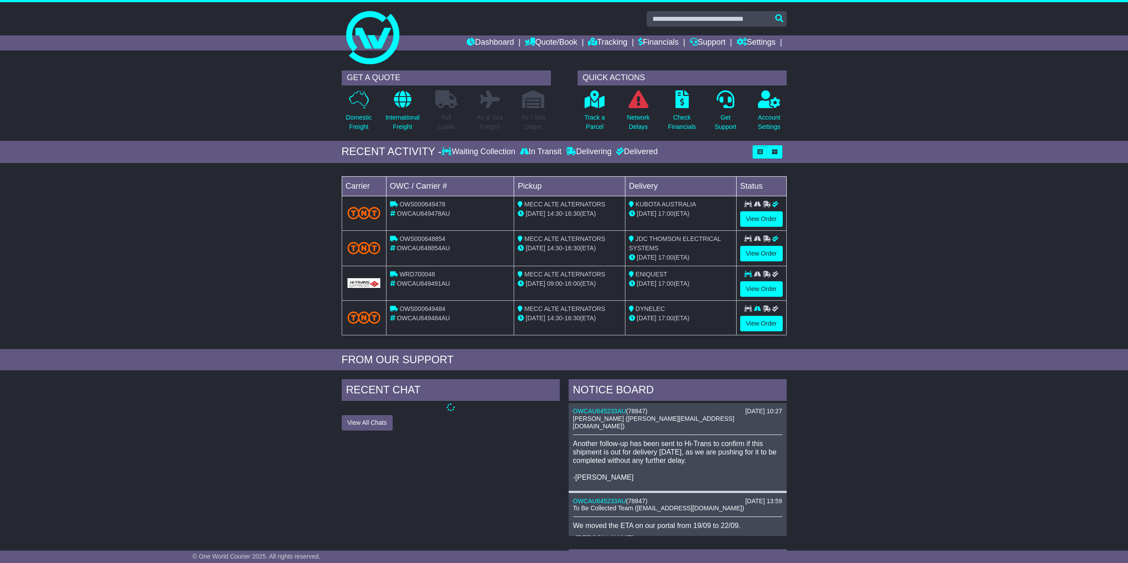 This screenshot has height=563, width=1128. What do you see at coordinates (682, 78) in the screenshot?
I see `div: QUICK ACTIONS` at bounding box center [682, 78].